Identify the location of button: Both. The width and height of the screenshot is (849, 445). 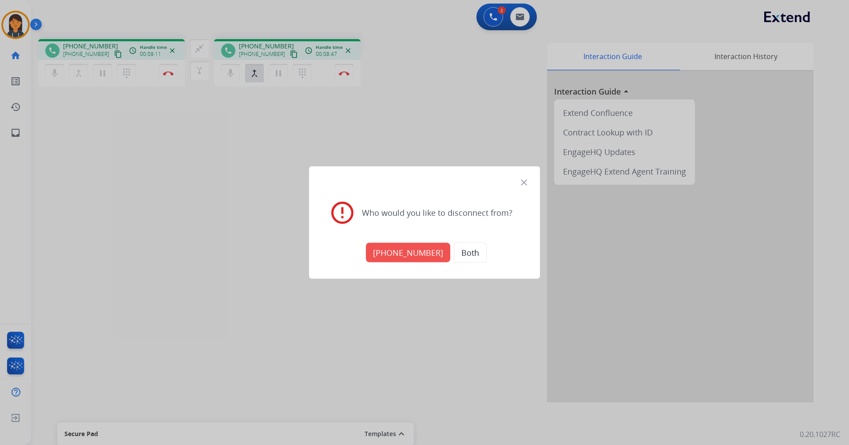
(470, 253).